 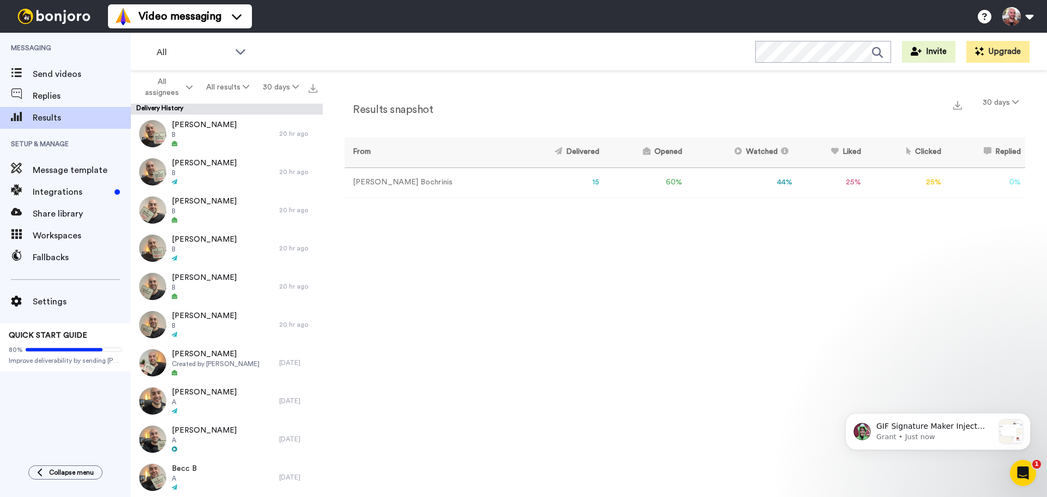 I want to click on span: All, so click(x=193, y=52).